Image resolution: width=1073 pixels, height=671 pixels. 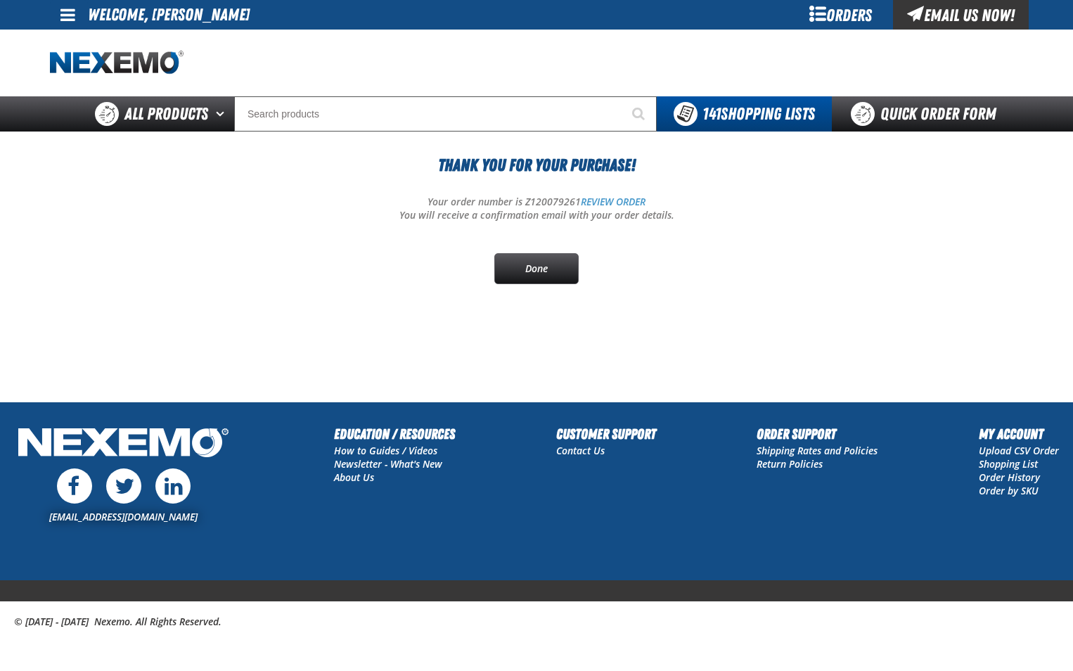 I want to click on a: Quick Order Form, so click(x=927, y=114).